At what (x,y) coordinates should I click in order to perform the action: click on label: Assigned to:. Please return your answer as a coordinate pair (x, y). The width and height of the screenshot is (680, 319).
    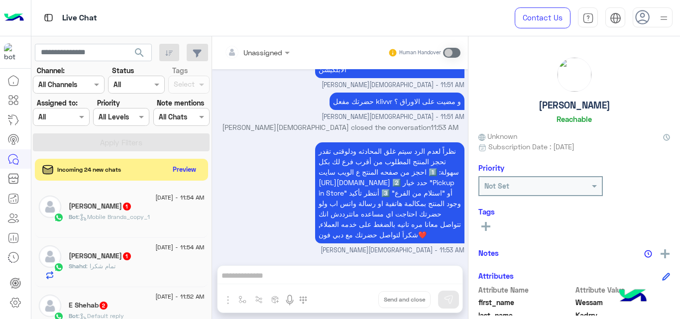
    Looking at the image, I should click on (57, 103).